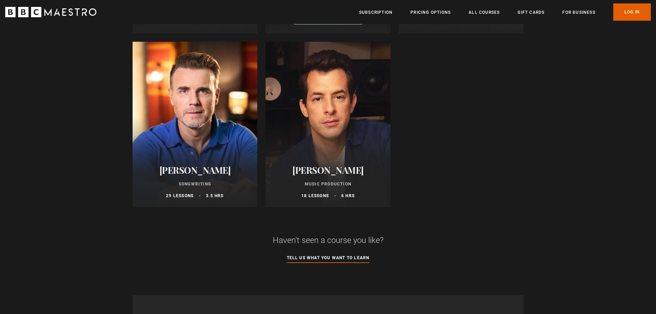 The image size is (656, 314). Describe the element at coordinates (531, 12) in the screenshot. I see `a: Gift Cards` at that location.